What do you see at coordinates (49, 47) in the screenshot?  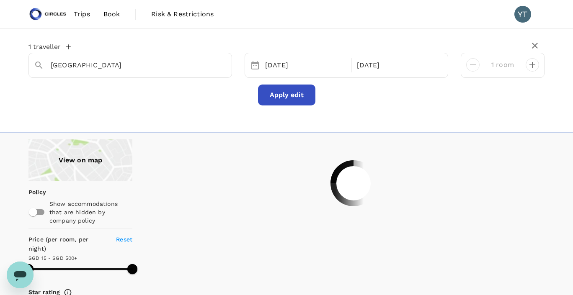 I see `button: 1 traveller` at bounding box center [49, 47].